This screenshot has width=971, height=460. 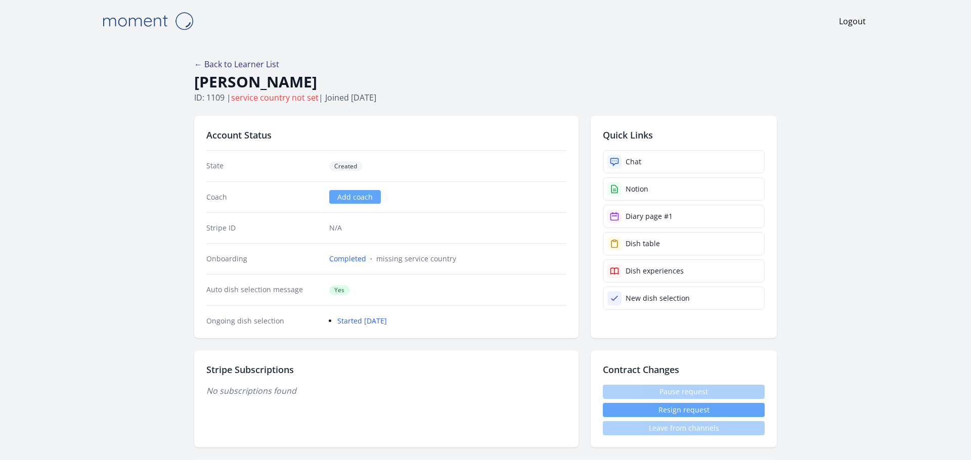 What do you see at coordinates (263, 228) in the screenshot?
I see `dt: Stripe ID` at bounding box center [263, 228].